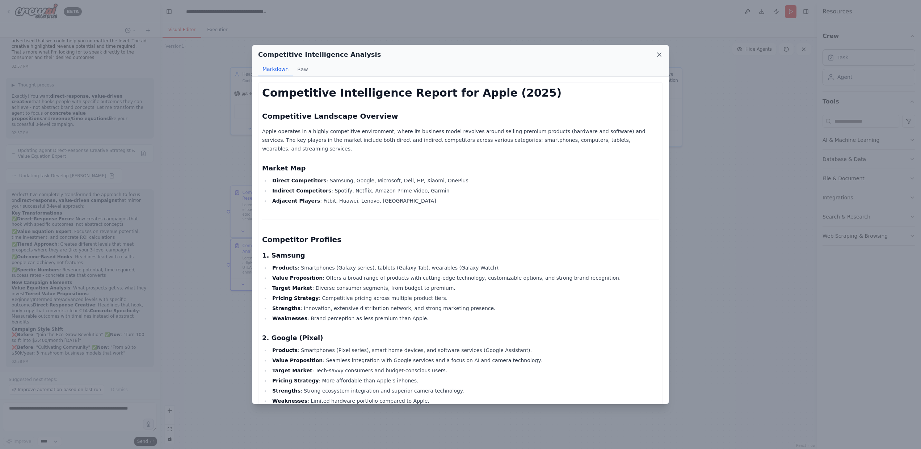 This screenshot has width=921, height=449. What do you see at coordinates (299, 181) in the screenshot?
I see `strong: Direct Competitors` at bounding box center [299, 181].